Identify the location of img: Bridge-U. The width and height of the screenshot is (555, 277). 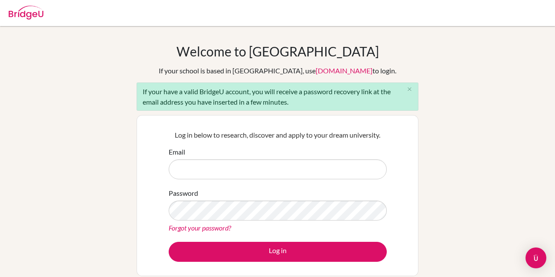
(26, 13).